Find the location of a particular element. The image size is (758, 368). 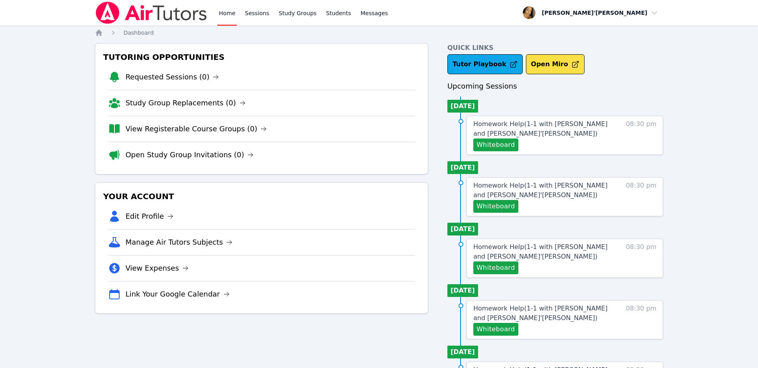

a: Study Group Replacements (0) is located at coordinates (185, 103).